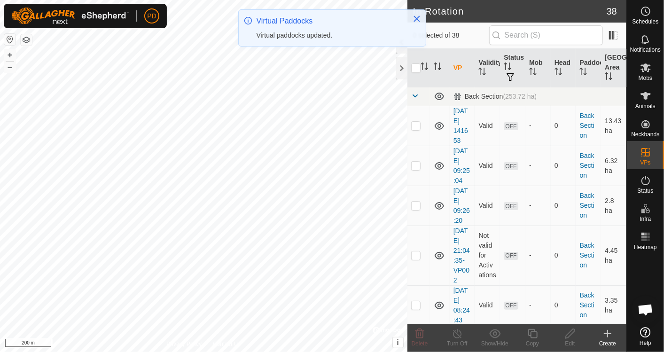  I want to click on span: Neckbands, so click(645, 134).